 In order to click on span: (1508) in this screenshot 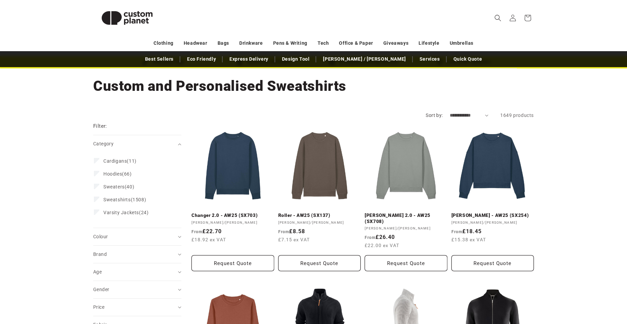, I will do `click(125, 200)`.